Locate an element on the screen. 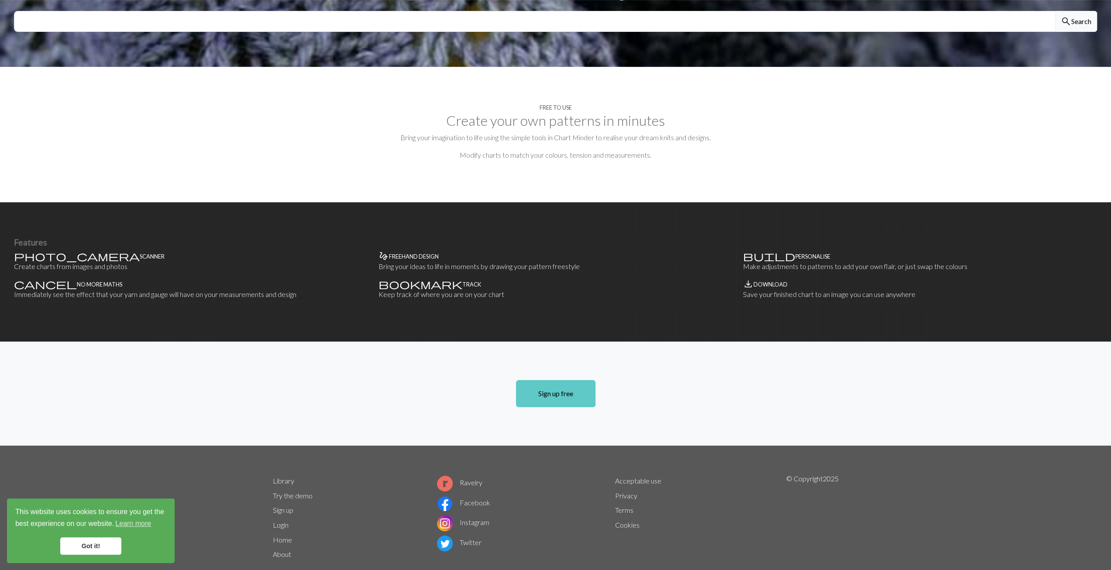 Image resolution: width=1111 pixels, height=570 pixels. span: photo_camera is located at coordinates (77, 256).